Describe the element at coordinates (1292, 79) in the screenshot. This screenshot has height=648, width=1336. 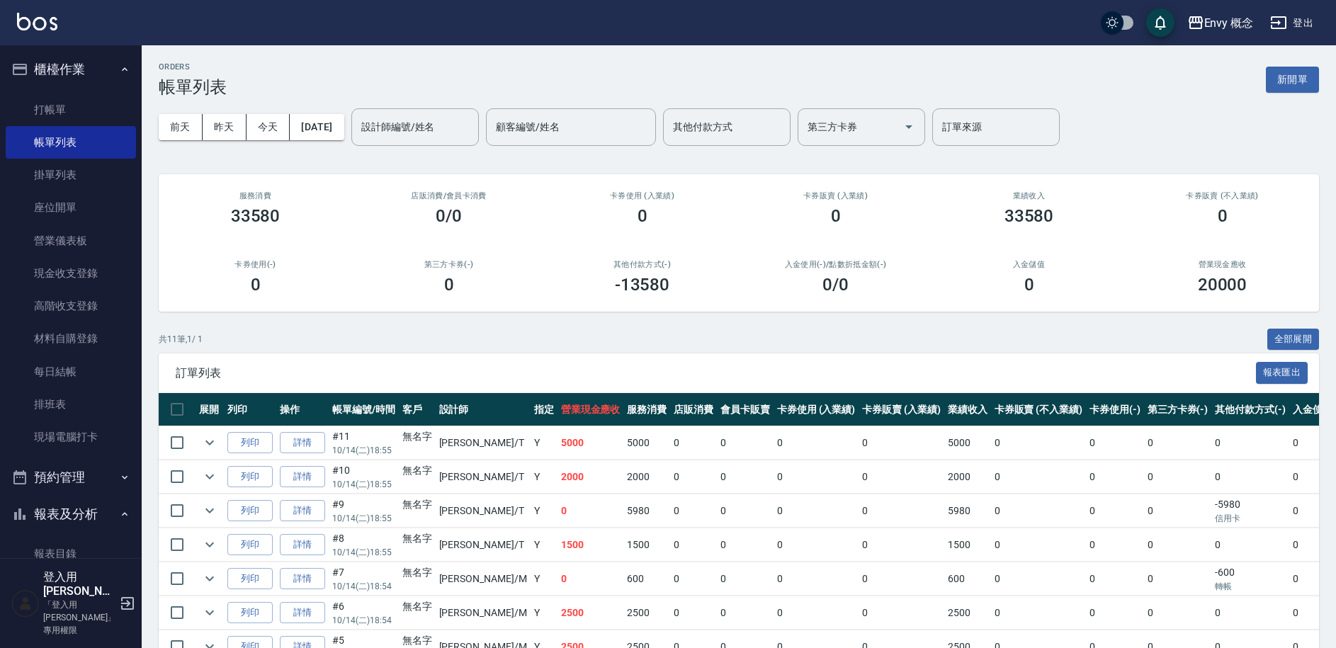
I see `button: 新開單` at that location.